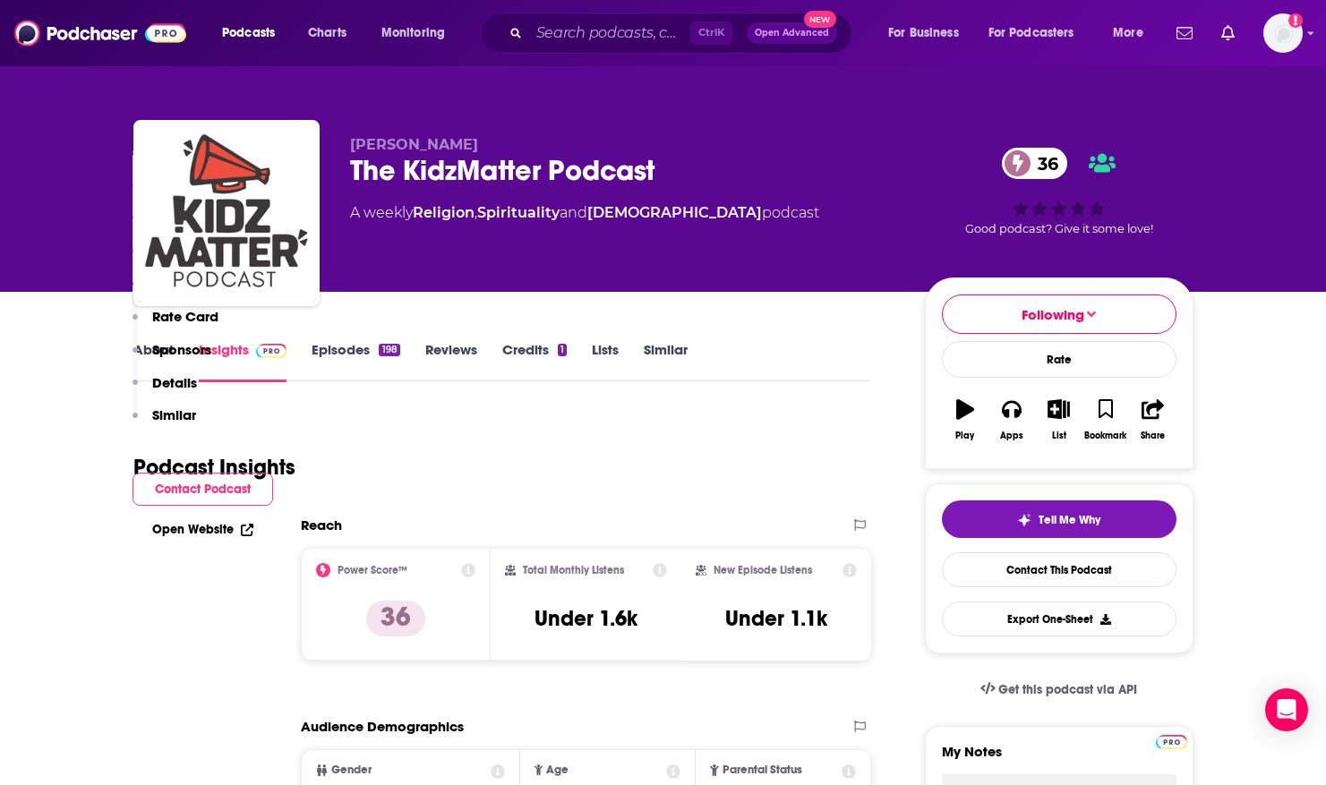 Image resolution: width=1326 pixels, height=785 pixels. What do you see at coordinates (762, 770) in the screenshot?
I see `span: Parental Status` at bounding box center [762, 770].